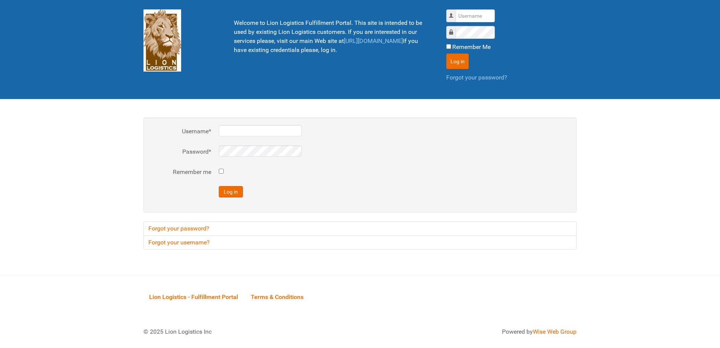  I want to click on div: © 2025 Lion Logistics Inc, so click(247, 332).